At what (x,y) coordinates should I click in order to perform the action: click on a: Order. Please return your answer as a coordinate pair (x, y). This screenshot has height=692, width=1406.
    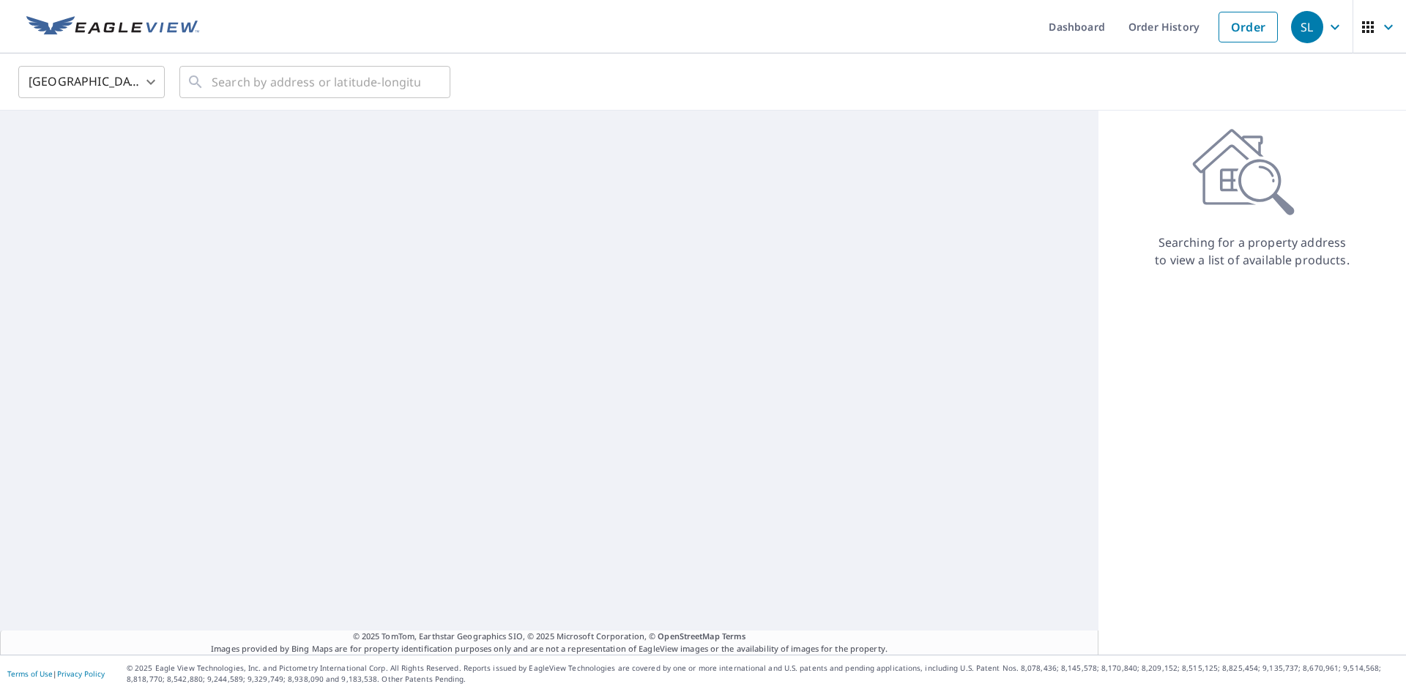
    Looking at the image, I should click on (1248, 27).